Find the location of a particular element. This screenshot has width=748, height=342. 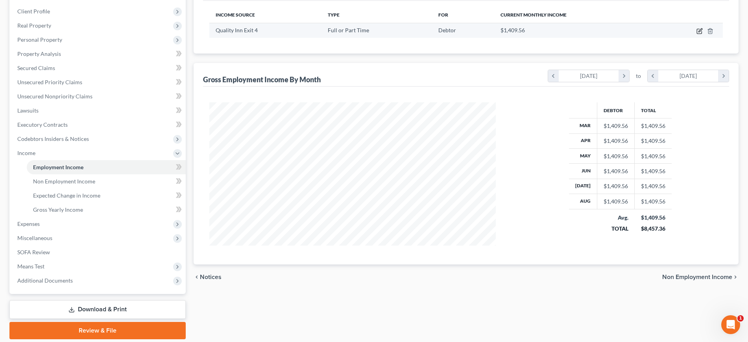

th: Aug is located at coordinates (583, 202).